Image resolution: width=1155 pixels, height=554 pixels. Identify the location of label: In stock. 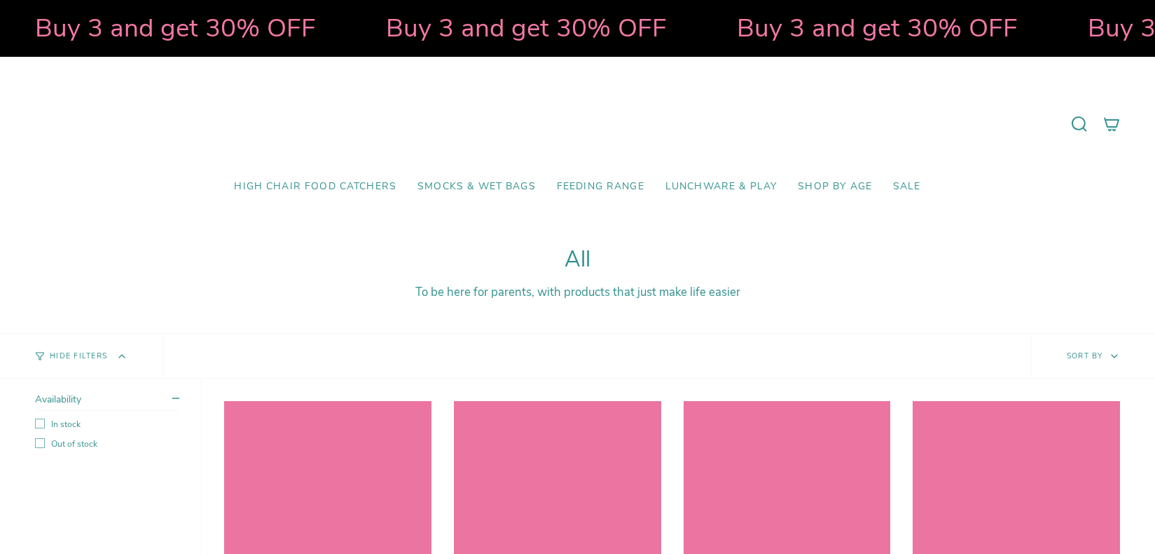
(107, 424).